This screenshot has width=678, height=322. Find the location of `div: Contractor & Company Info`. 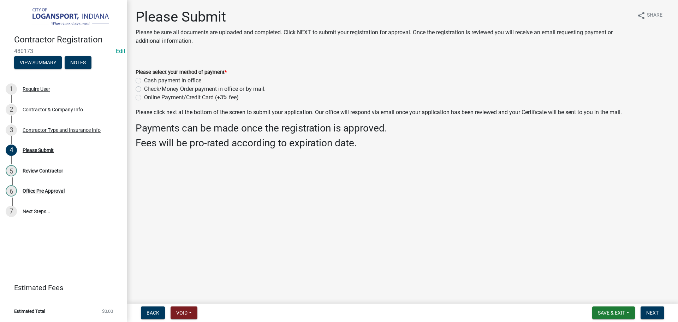

div: Contractor & Company Info is located at coordinates (53, 109).